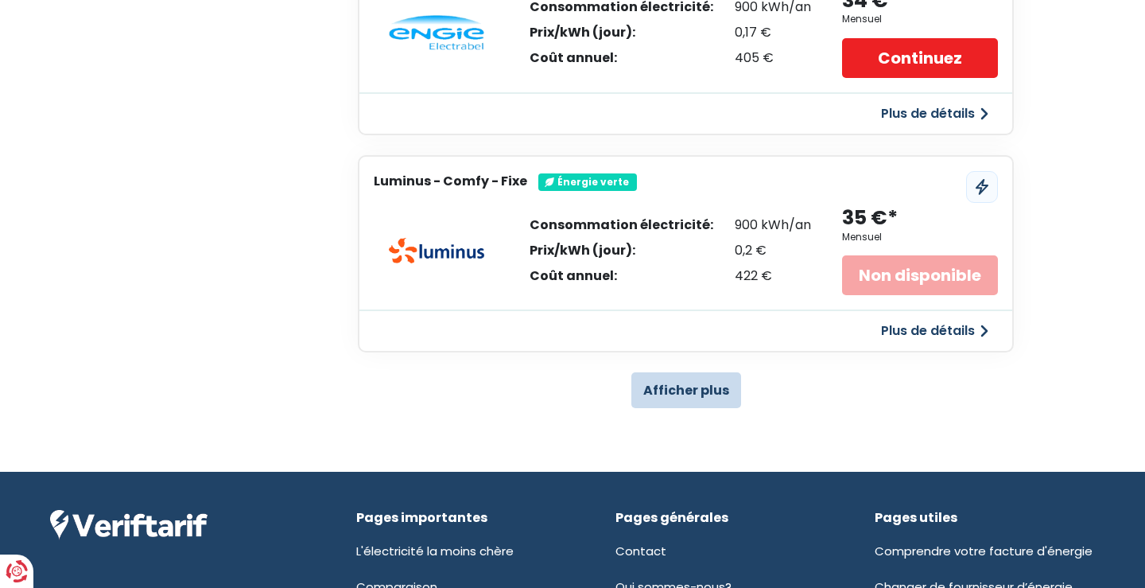  What do you see at coordinates (686, 390) in the screenshot?
I see `button: Afficher plus` at bounding box center [686, 390].